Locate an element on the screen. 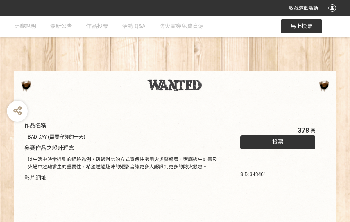 This screenshot has width=350, height=222. div: 以生活中時常遇到的經驗為例，透過對比的方式宣傳住宅用火災警報器、家庭逃生計畫及火場中避難求生的重要性，希望透過趣味的短影音讓更多人認識到更多的防火觀念。 is located at coordinates (123, 163).